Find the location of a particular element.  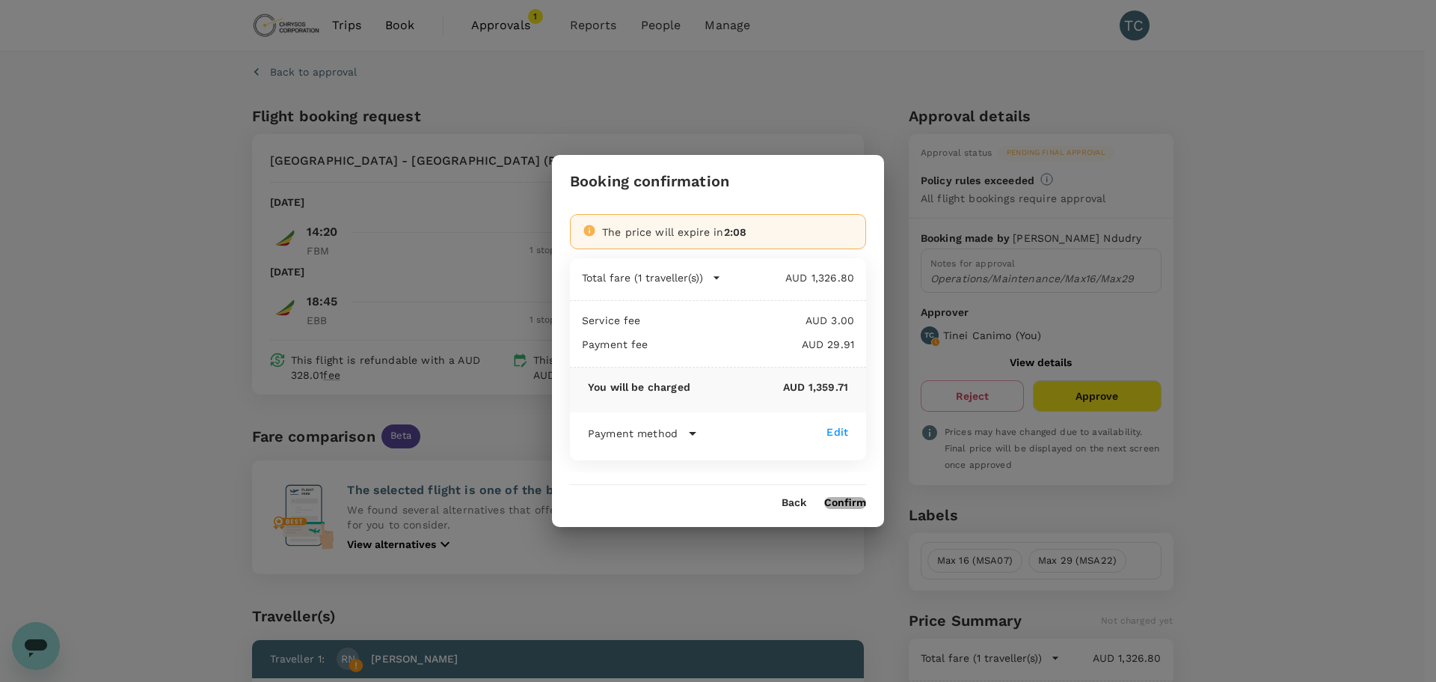

p: Payment method is located at coordinates (633, 433).